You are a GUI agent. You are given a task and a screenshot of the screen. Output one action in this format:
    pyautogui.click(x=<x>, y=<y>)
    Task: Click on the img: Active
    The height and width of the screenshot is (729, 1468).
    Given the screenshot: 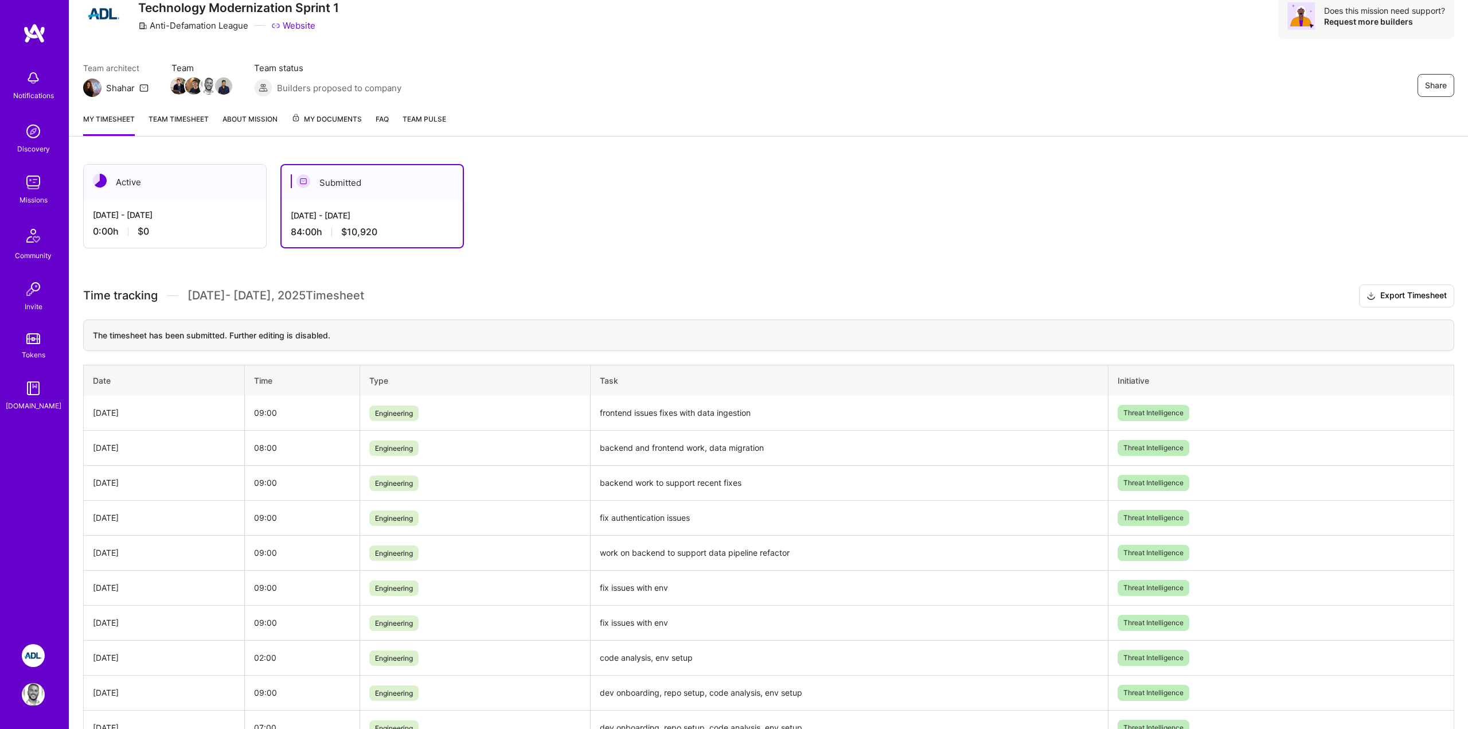 What is the action you would take?
    pyautogui.click(x=100, y=181)
    